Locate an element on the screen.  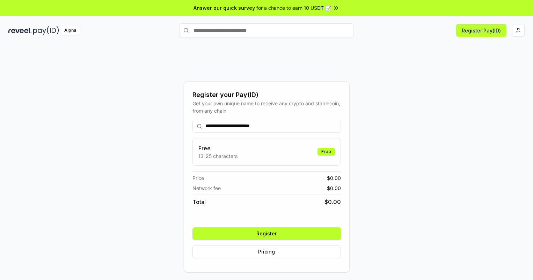
p: 13-25 characters is located at coordinates (218, 156).